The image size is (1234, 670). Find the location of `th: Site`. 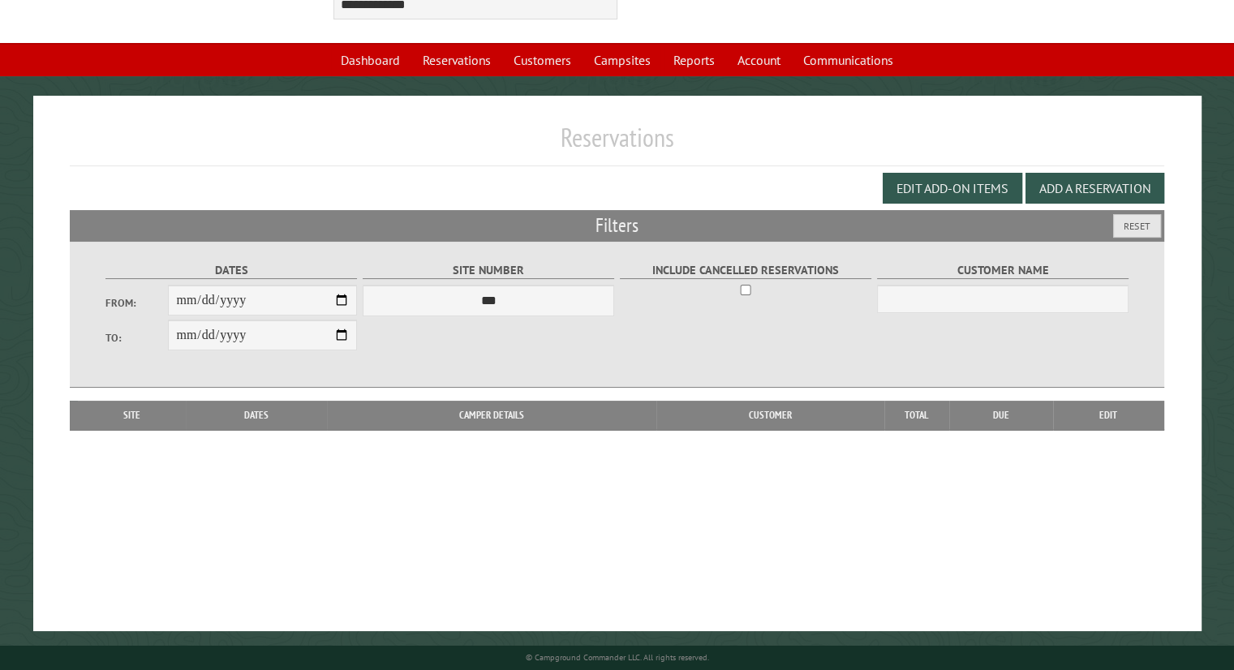

th: Site is located at coordinates (131, 415).